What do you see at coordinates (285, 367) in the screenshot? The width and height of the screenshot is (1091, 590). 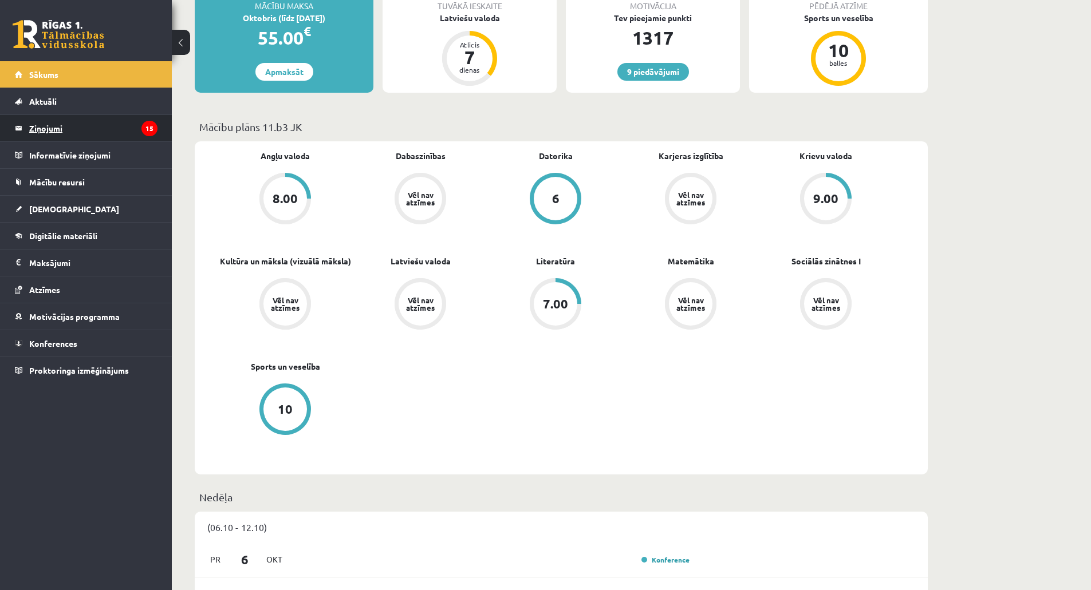 I see `a: Sports un veselība` at bounding box center [285, 367].